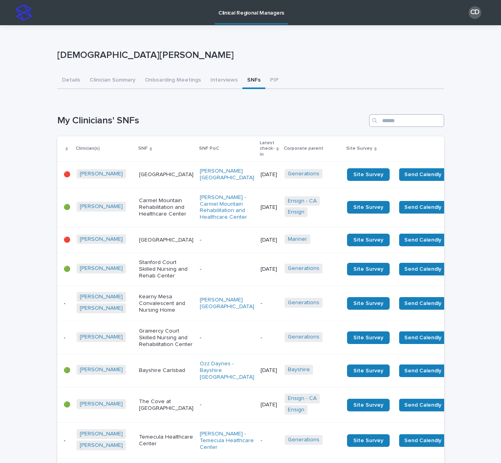 This screenshot has width=501, height=463. Describe the element at coordinates (166, 338) in the screenshot. I see `p: Gramercy Court Skilled Nursing and Rehabilitation Center` at that location.